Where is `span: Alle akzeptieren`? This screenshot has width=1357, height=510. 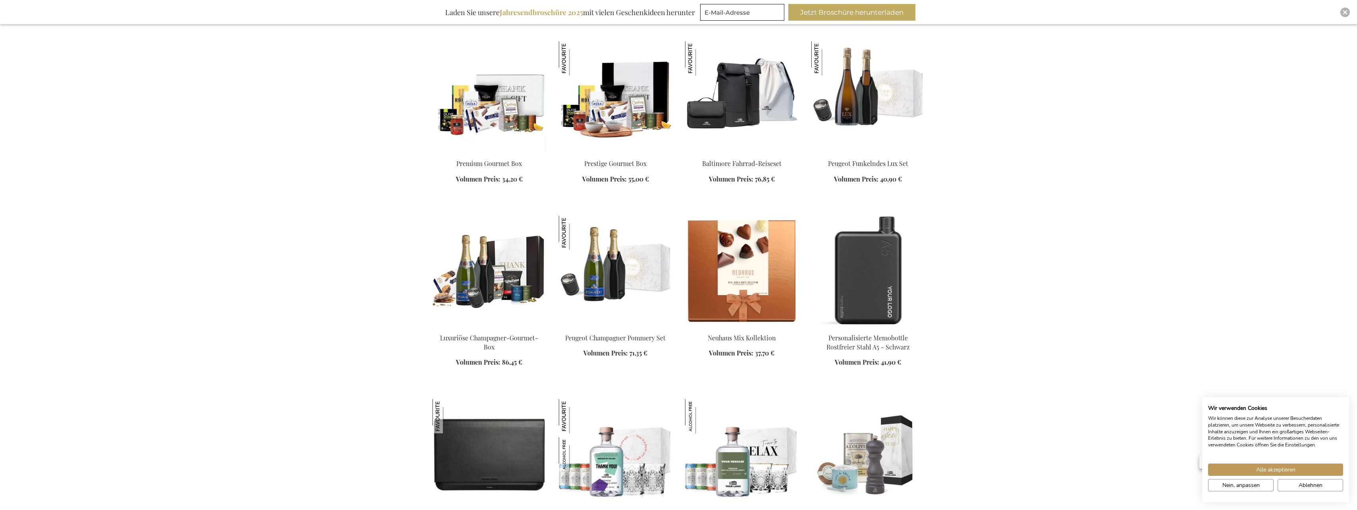 span: Alle akzeptieren is located at coordinates (1275, 469).